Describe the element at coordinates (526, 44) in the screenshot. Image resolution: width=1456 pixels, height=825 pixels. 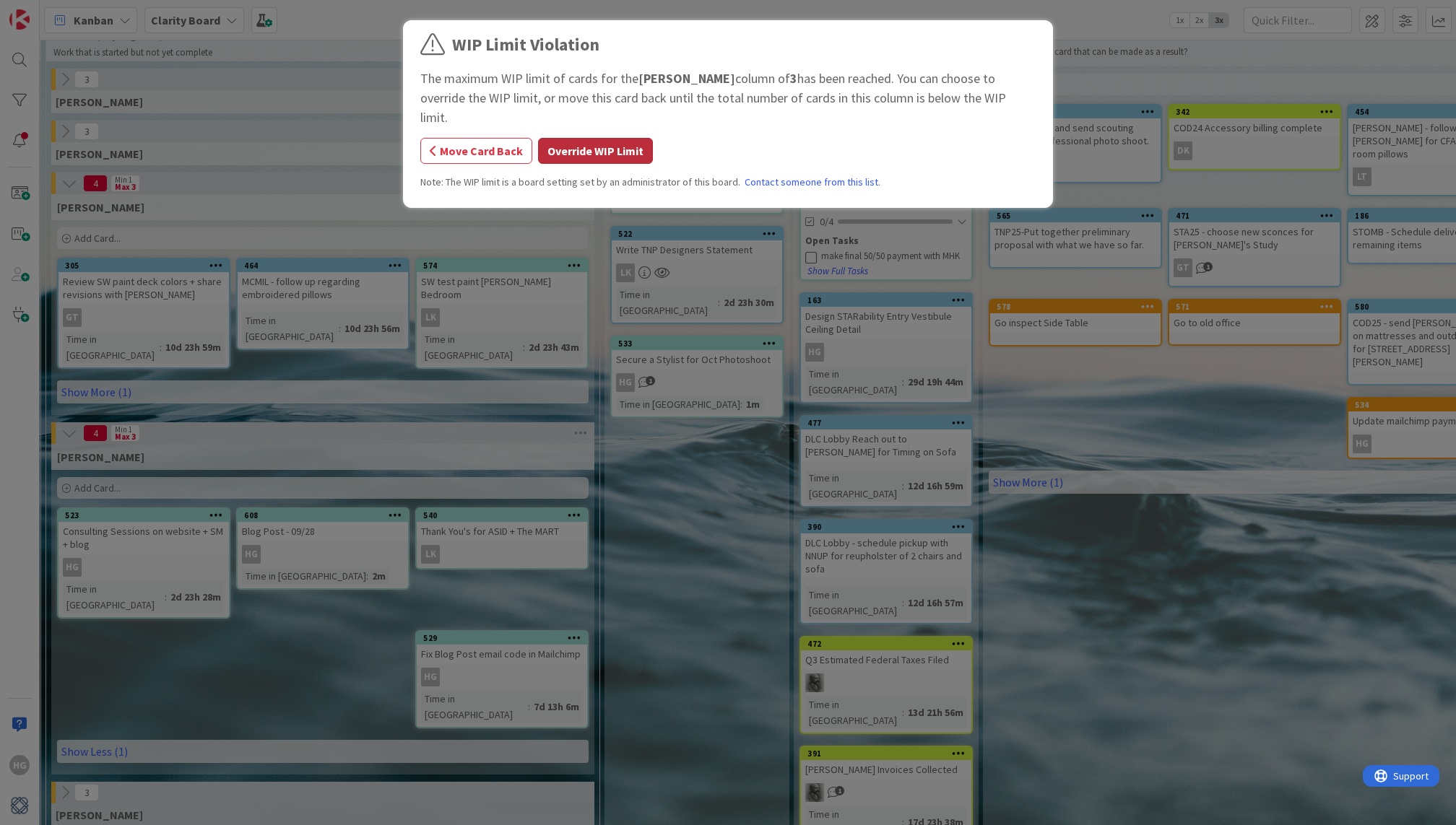
I see `div: WIP Limit Violation` at that location.